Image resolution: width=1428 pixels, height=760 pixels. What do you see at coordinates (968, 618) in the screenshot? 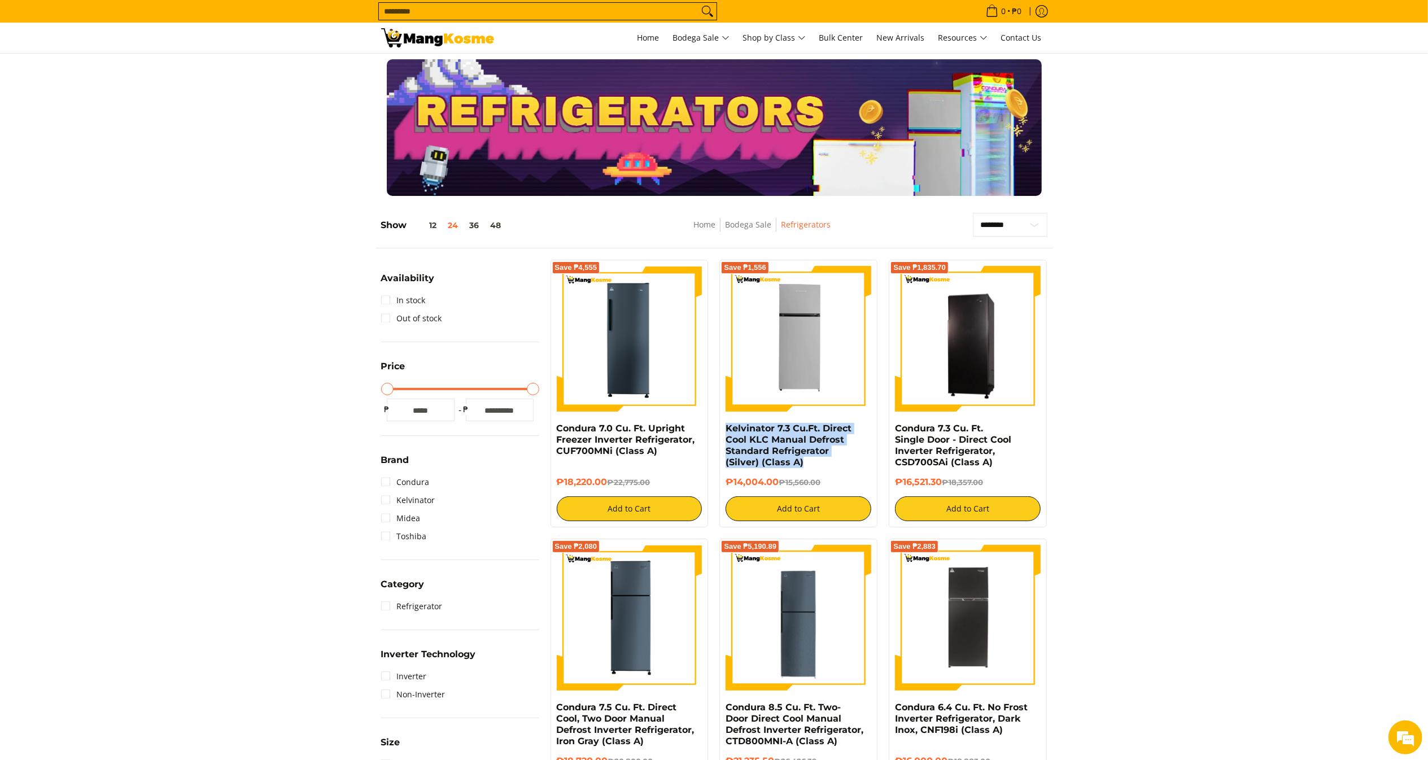
I see `img: Condura 6.4 Cu. Ft. No Frost Inverter Refrigerator, Dark Inox, CNF198i (Class A)` at bounding box center [968, 618].